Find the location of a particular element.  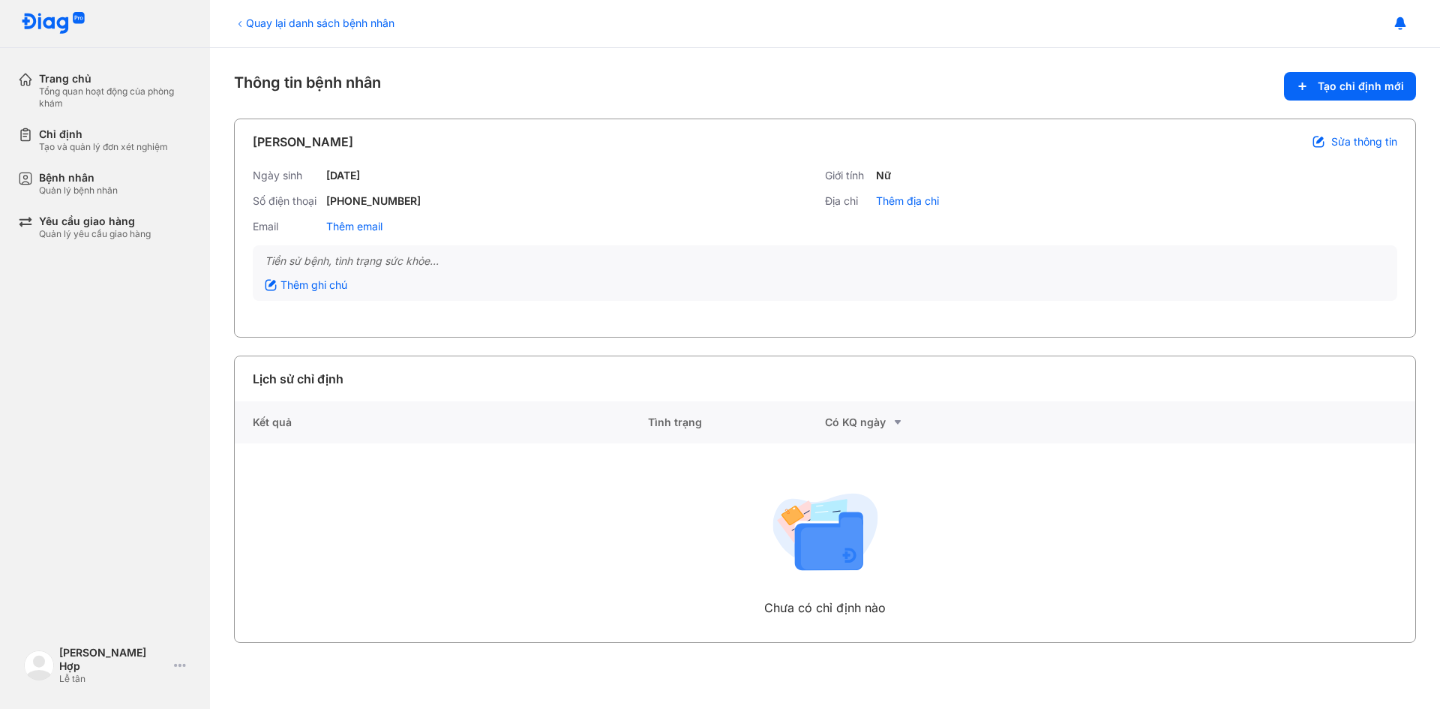

div: Thêm ghi chú is located at coordinates (306, 285).